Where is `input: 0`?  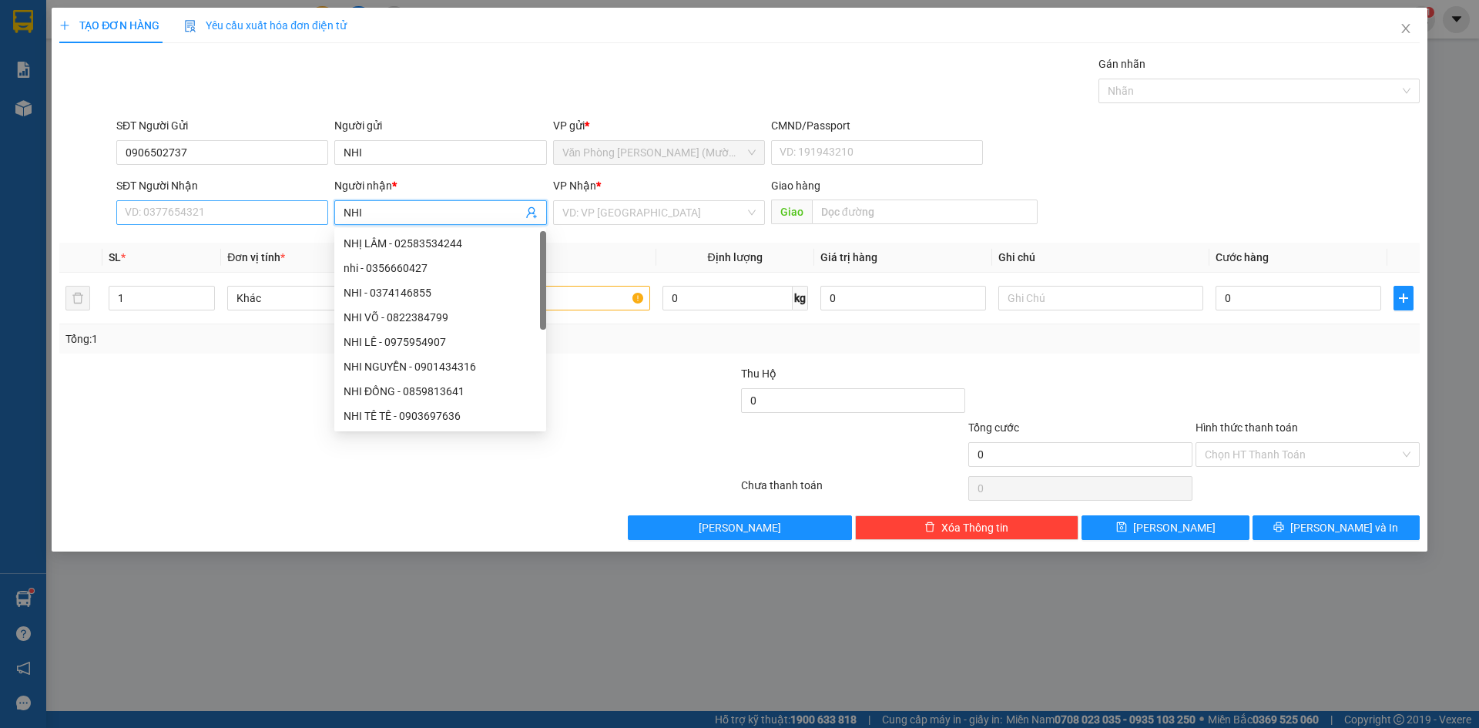
input: 0 is located at coordinates (903, 298).